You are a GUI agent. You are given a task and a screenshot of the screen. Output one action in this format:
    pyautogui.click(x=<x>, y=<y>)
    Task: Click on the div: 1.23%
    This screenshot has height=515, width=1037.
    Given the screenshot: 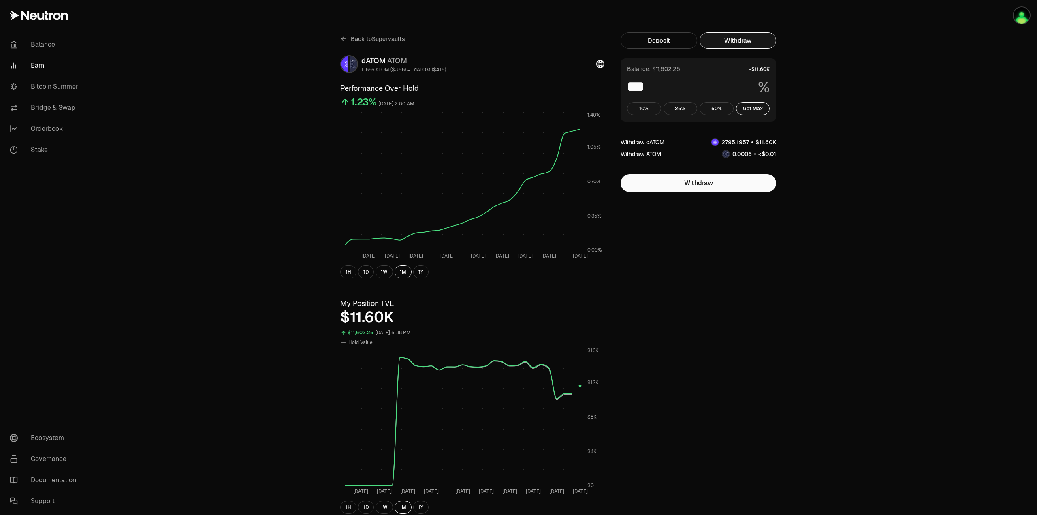 What is the action you would take?
    pyautogui.click(x=364, y=102)
    